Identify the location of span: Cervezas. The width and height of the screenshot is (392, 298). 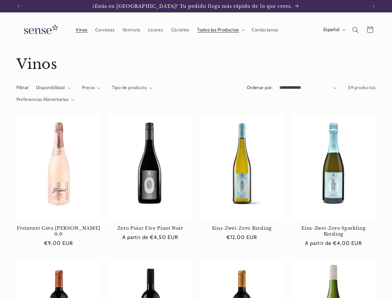
(105, 30).